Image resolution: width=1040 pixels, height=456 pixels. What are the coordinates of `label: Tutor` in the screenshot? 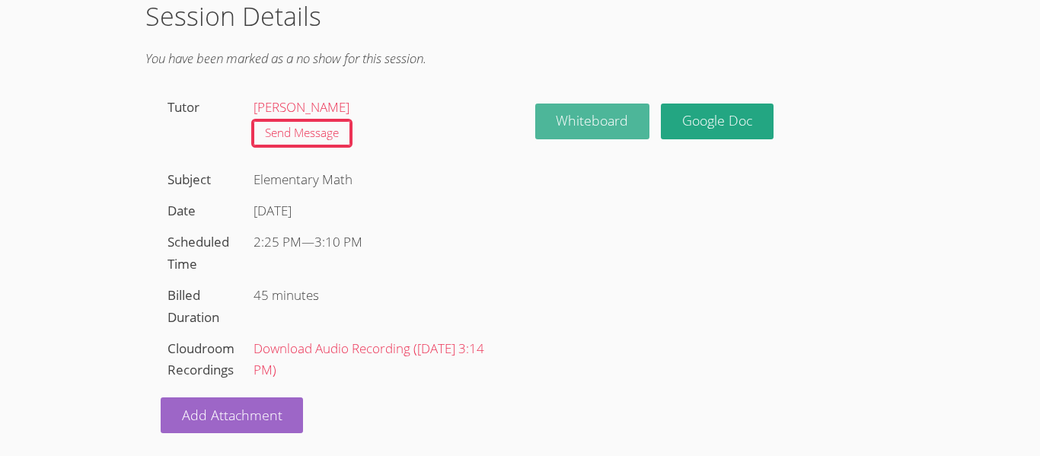 It's located at (183, 107).